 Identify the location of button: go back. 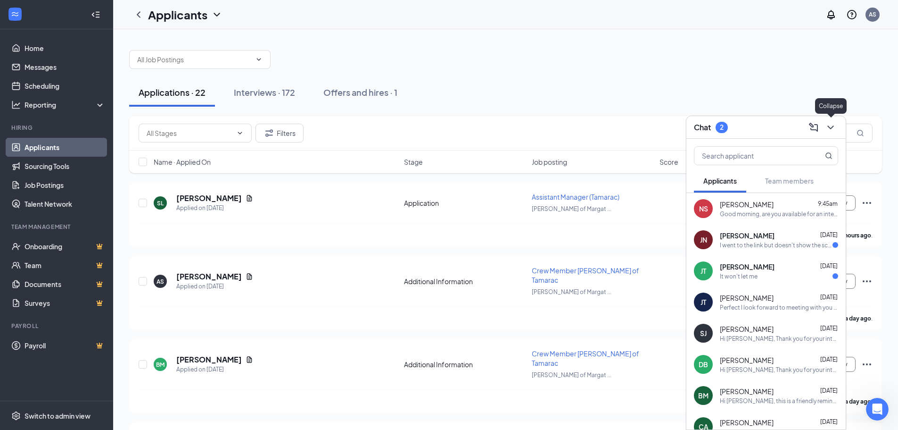
(15, 13).